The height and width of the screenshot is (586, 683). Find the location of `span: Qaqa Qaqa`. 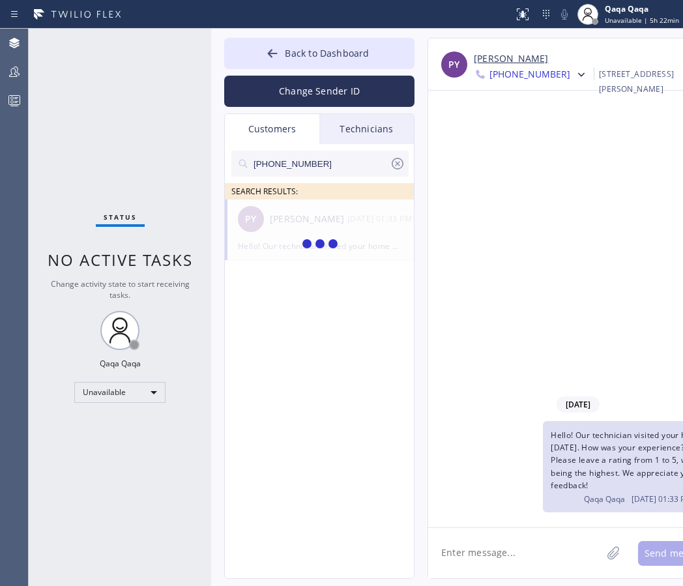

span: Qaqa Qaqa is located at coordinates (605, 499).